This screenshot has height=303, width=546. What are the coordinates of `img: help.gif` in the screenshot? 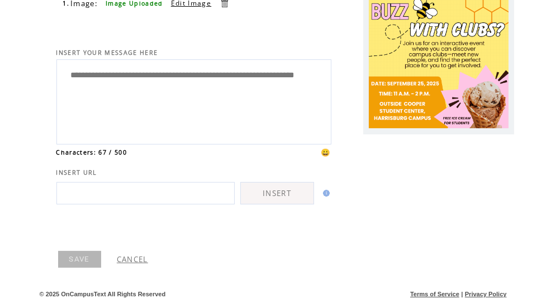 It's located at (325, 193).